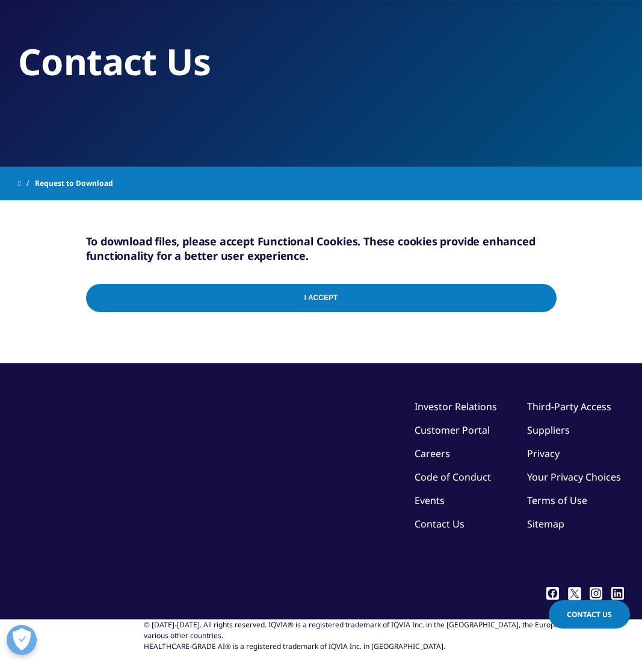  What do you see at coordinates (74, 184) in the screenshot?
I see `span: Request to Download` at bounding box center [74, 184].